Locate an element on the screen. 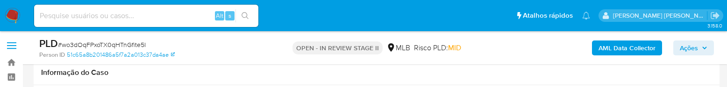 Image resolution: width=727 pixels, height=87 pixels. button: AML Data Collector is located at coordinates (627, 48).